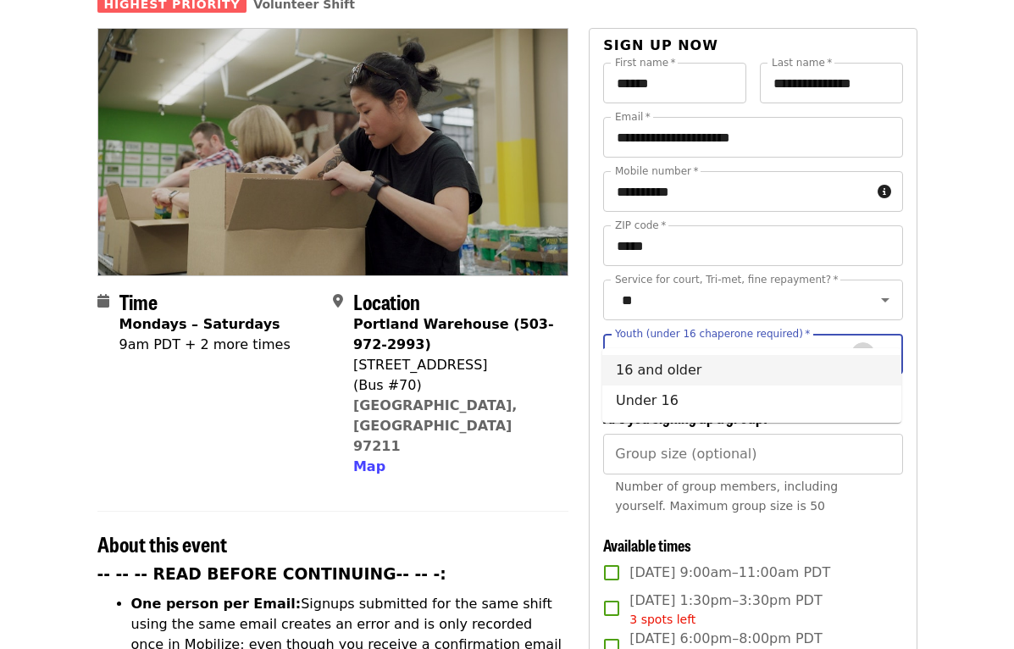 This screenshot has width=1014, height=649. What do you see at coordinates (640, 225) in the screenshot?
I see `label: ZIP code` at bounding box center [640, 225].